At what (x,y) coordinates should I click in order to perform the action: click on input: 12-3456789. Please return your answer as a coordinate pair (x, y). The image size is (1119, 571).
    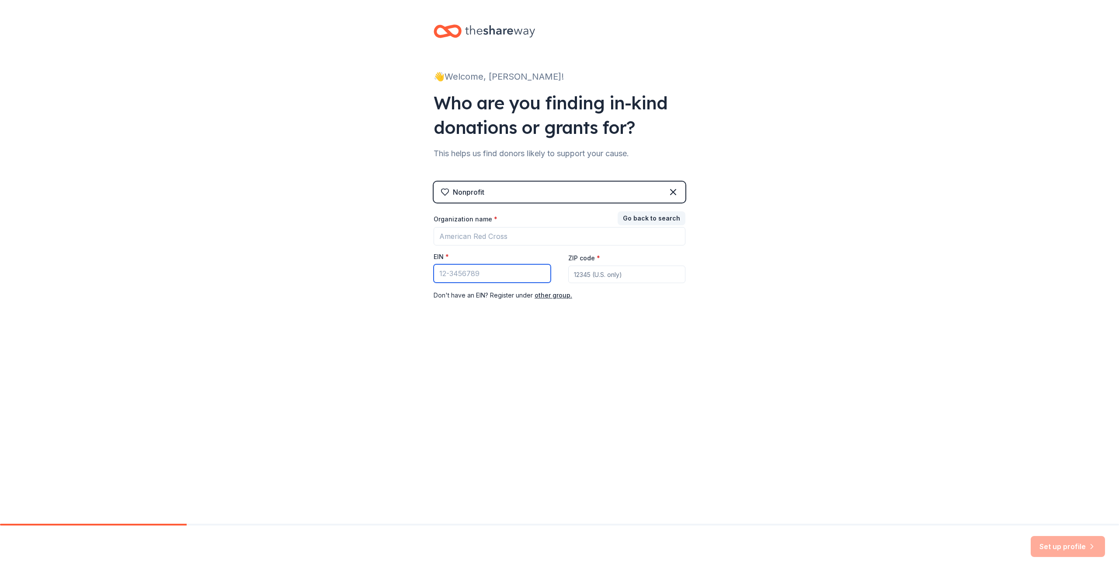
    Looking at the image, I should click on (492, 273).